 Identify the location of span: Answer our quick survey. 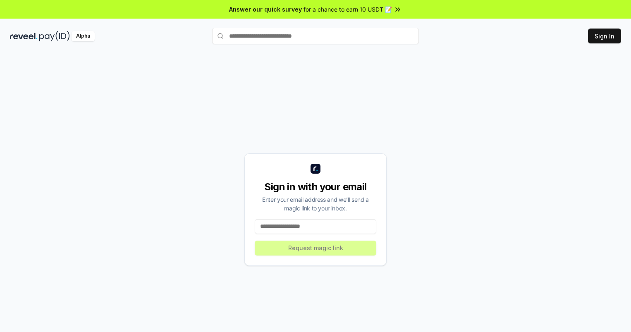
(265, 9).